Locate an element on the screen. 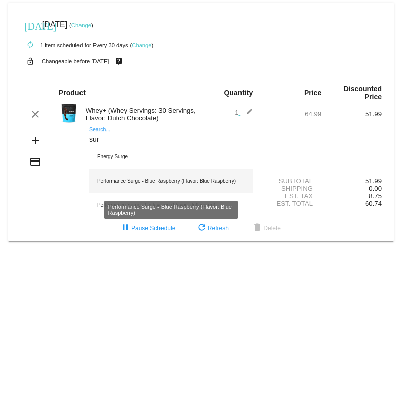  mat-icon: autorenew is located at coordinates (30, 45).